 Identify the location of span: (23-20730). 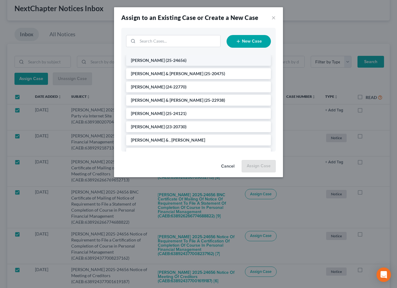
(176, 126).